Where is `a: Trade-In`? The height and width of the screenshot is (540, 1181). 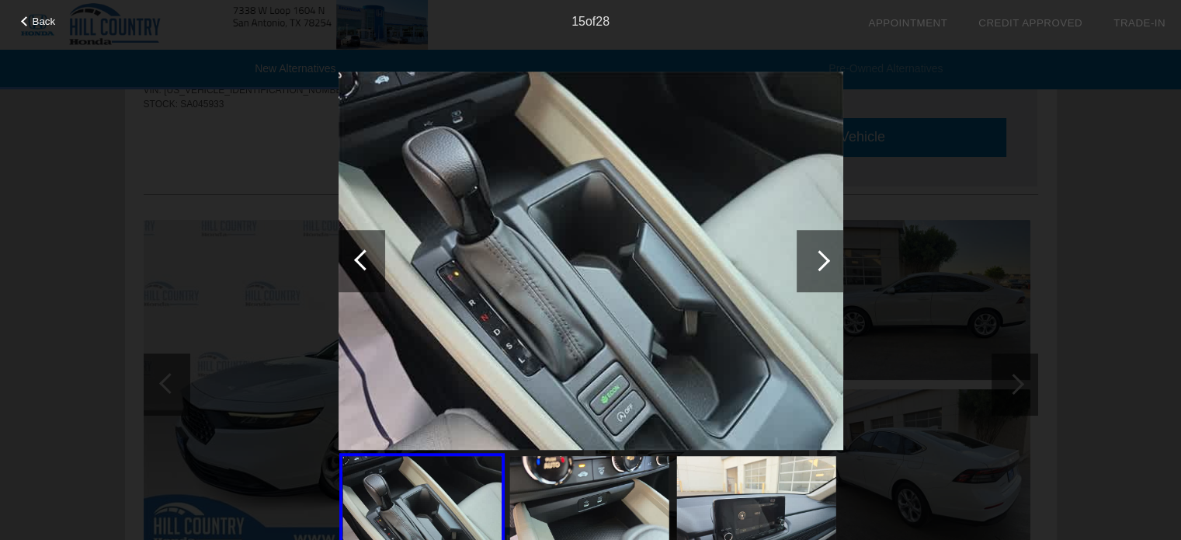 a: Trade-In is located at coordinates (1139, 23).